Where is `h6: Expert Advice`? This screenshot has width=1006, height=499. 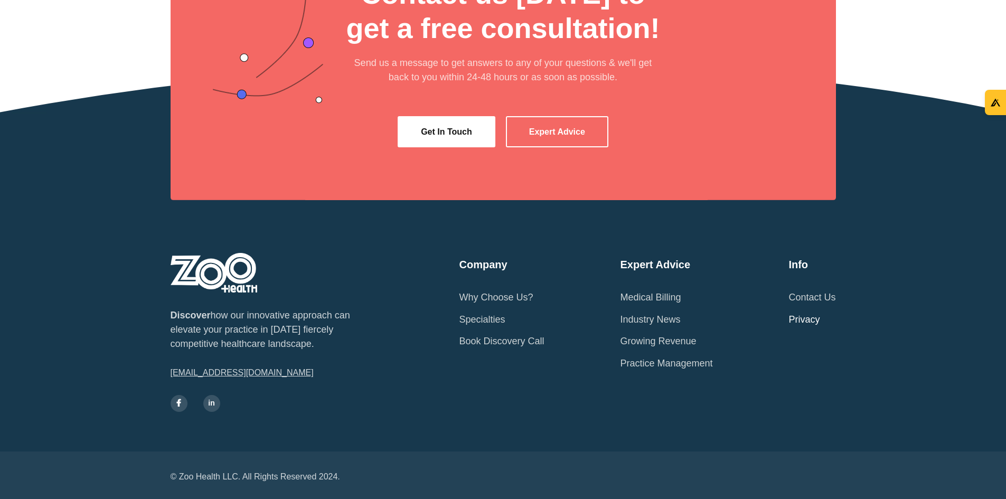
h6: Expert Advice is located at coordinates (655, 264).